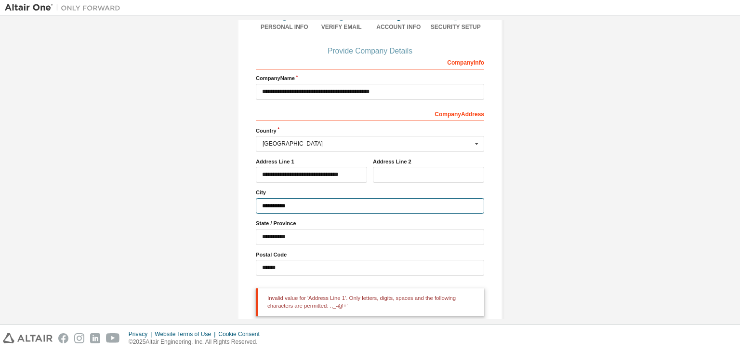 The width and height of the screenshot is (740, 352). Describe the element at coordinates (27, 338) in the screenshot. I see `img: altair_logo.svg` at that location.